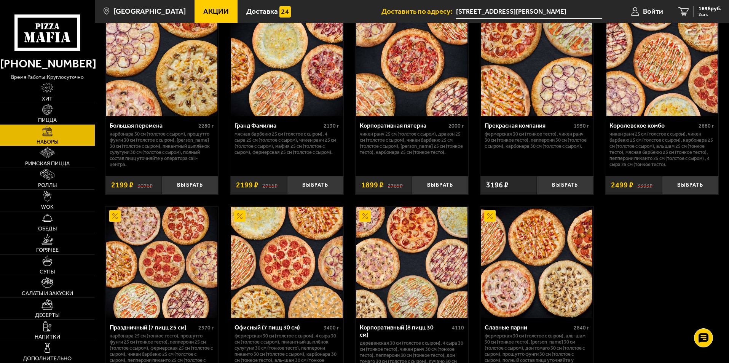  Describe the element at coordinates (458, 327) in the screenshot. I see `span: 4110` at that location.